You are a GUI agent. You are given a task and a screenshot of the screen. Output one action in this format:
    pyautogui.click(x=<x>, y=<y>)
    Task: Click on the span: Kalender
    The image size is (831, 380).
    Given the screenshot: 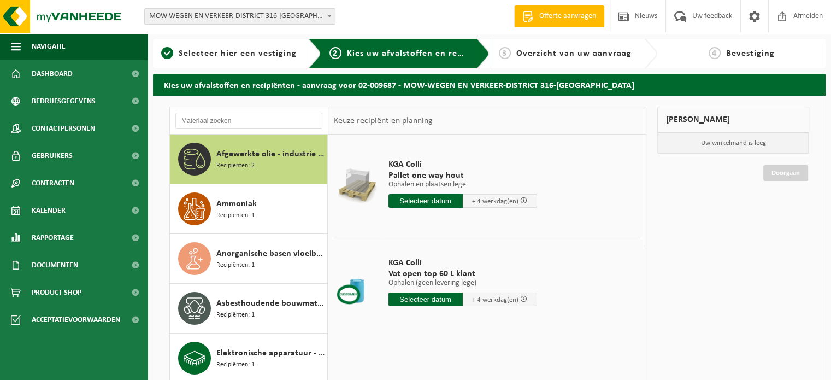 What is the action you would take?
    pyautogui.click(x=49, y=210)
    